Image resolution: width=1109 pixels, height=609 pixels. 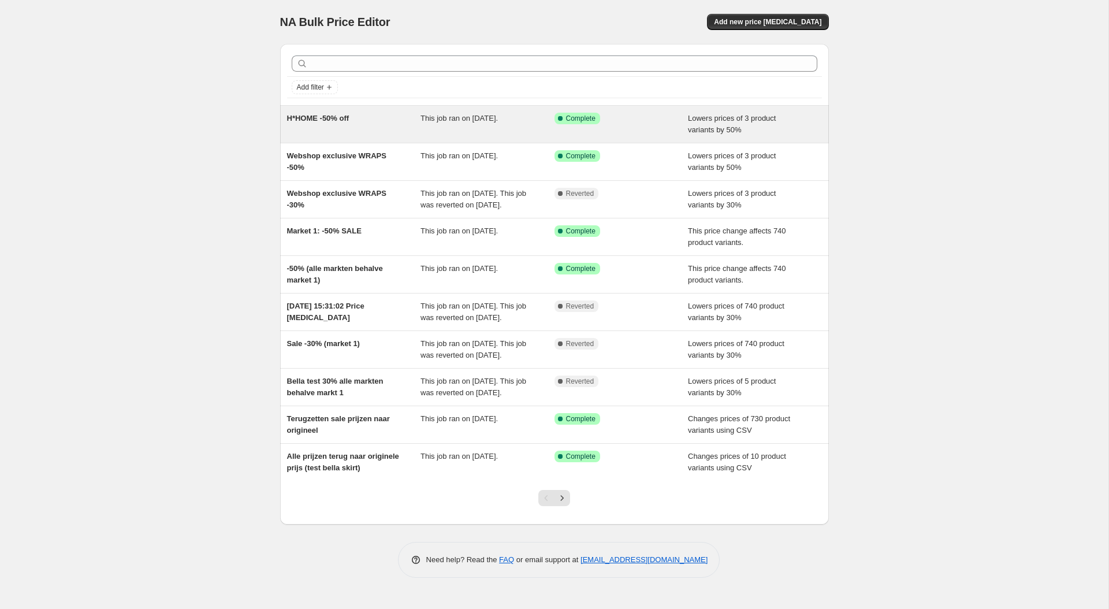 I want to click on span: Changes prices of 10 product variants using CSV, so click(x=737, y=461).